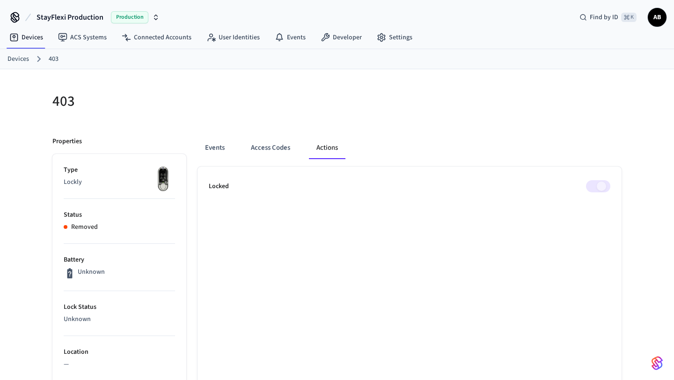 The height and width of the screenshot is (380, 674). Describe the element at coordinates (119, 307) in the screenshot. I see `p: Lock Status` at that location.